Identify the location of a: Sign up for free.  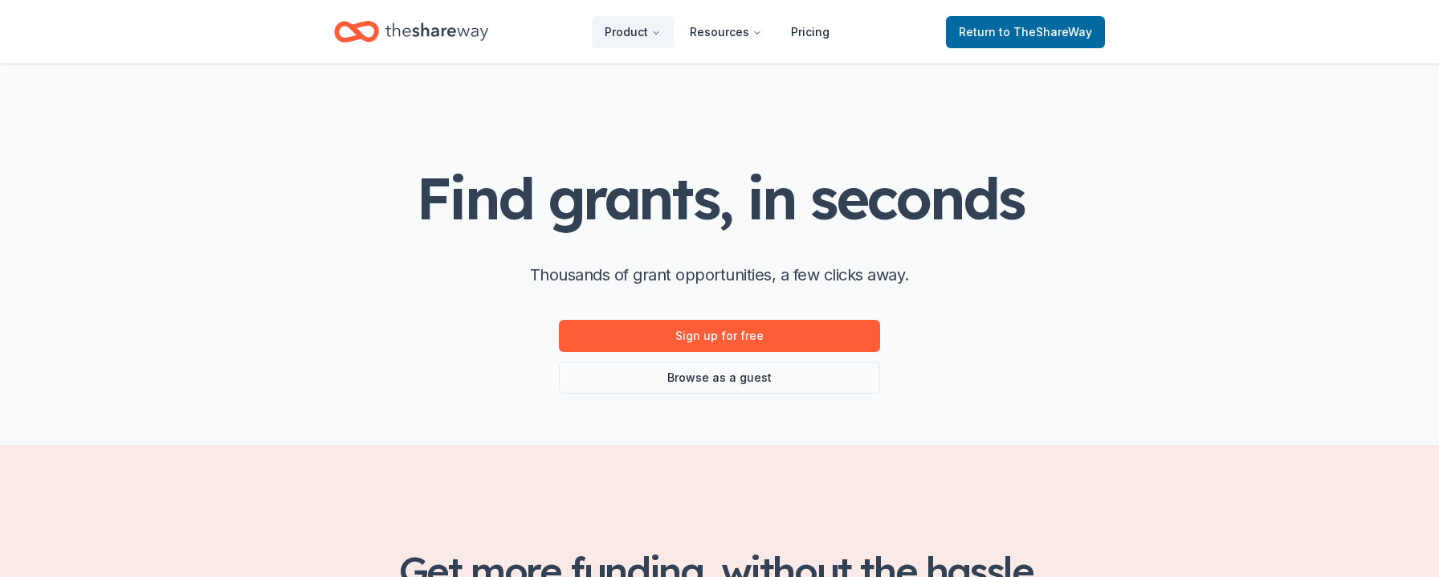
(720, 336).